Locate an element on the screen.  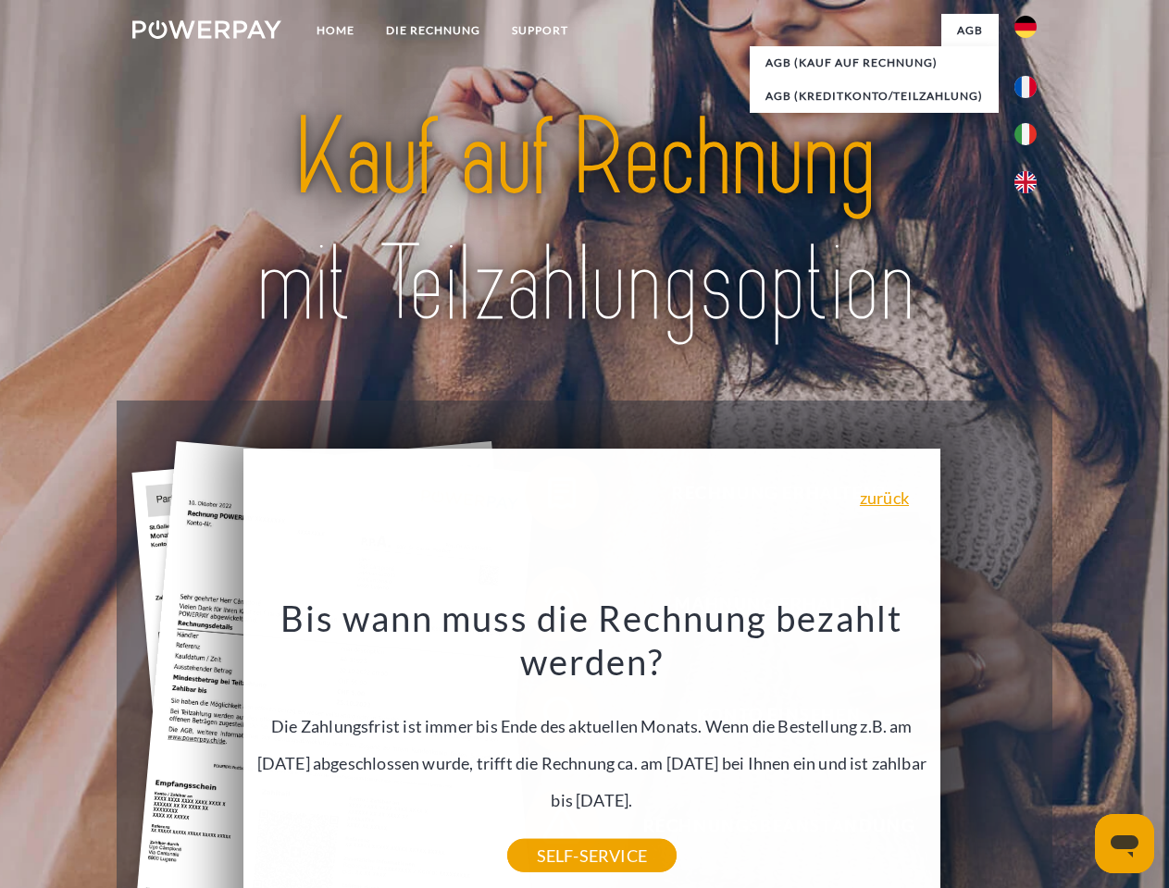
img: de is located at coordinates (1025, 27).